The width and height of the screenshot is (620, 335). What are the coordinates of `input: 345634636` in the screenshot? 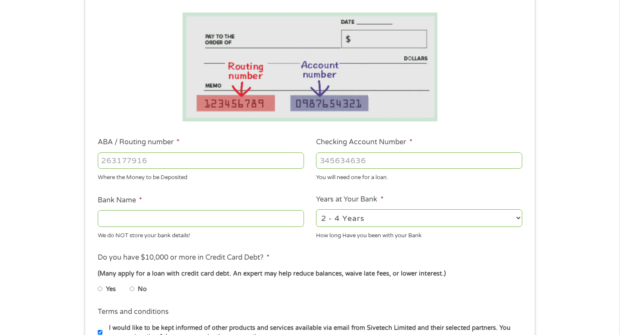 It's located at (419, 161).